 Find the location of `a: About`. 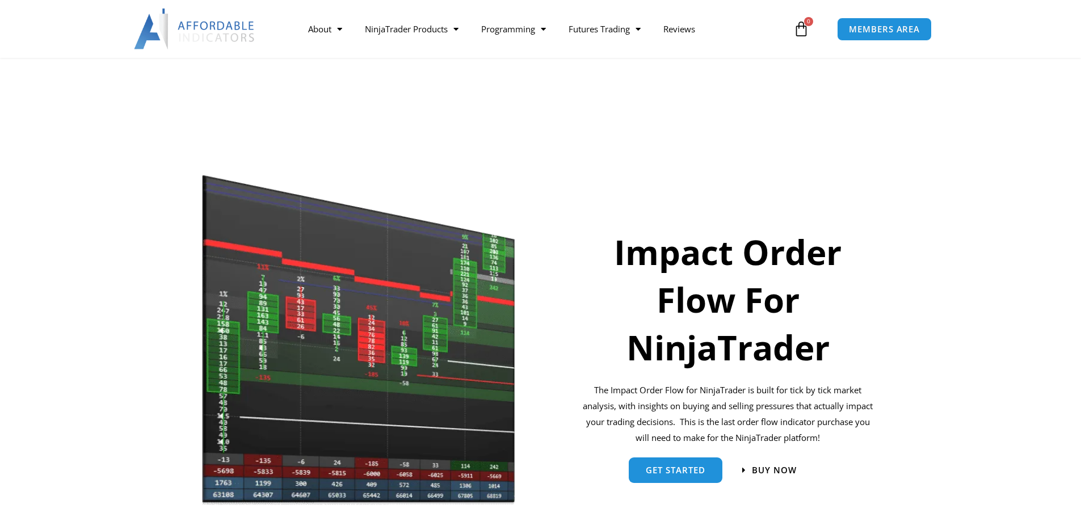

a: About is located at coordinates (325, 29).